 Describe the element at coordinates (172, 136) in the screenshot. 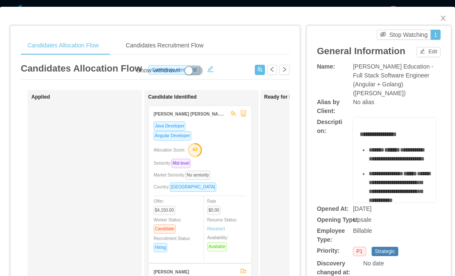

I see `span: Angular Developer` at that location.